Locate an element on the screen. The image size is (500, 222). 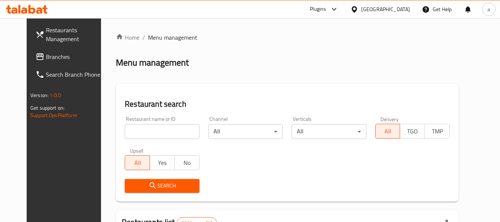
span: Yes is located at coordinates (162, 162).